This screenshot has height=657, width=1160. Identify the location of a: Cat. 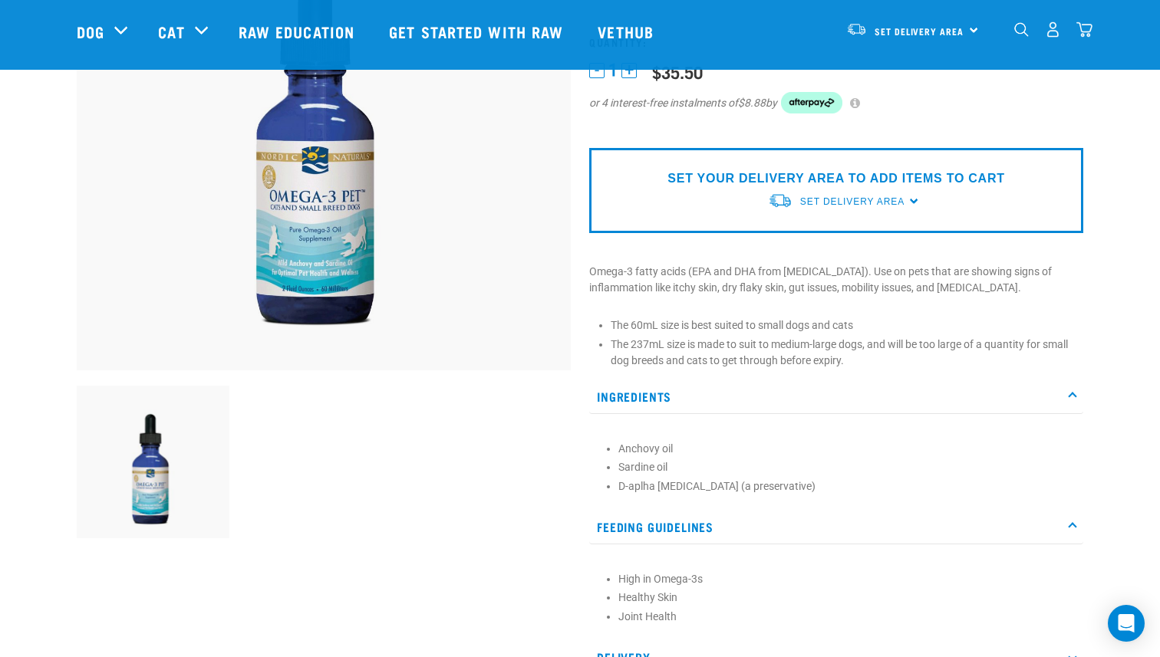
(171, 31).